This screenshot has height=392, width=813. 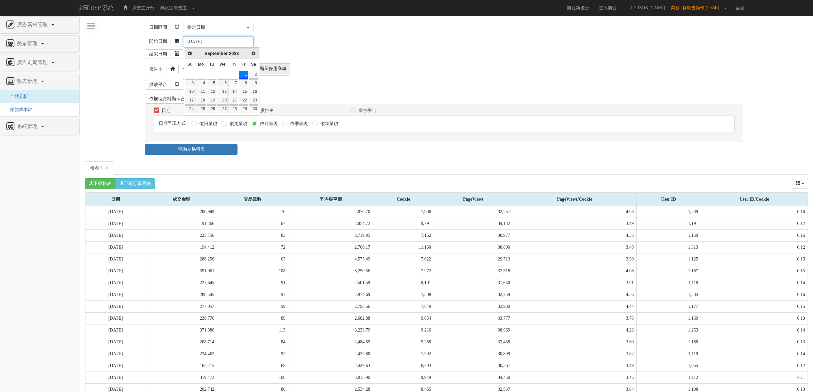 I want to click on td: 2,429.63, so click(x=330, y=366).